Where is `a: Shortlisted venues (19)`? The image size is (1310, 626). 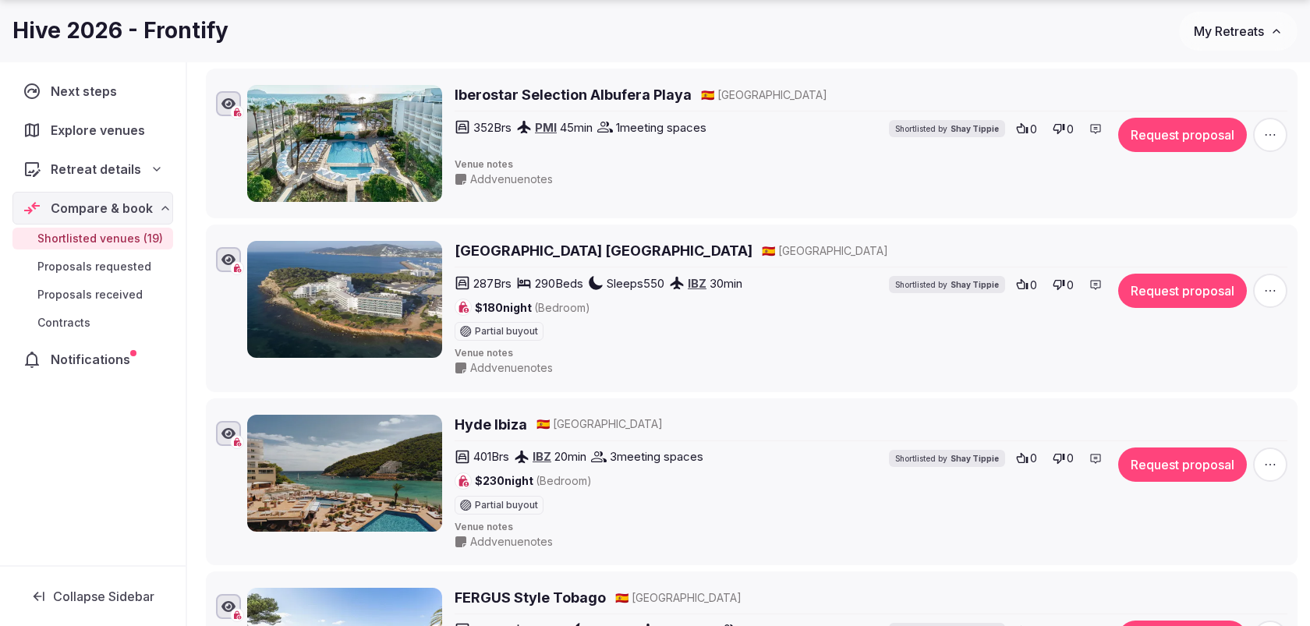 a: Shortlisted venues (19) is located at coordinates (93, 239).